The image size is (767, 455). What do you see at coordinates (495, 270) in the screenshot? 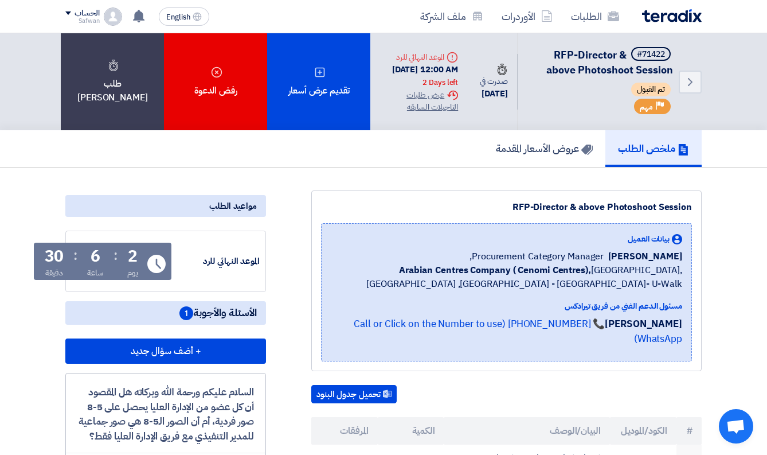
I see `b: Arabian Centres Company ( Cenomi Centres),` at bounding box center [495, 270].